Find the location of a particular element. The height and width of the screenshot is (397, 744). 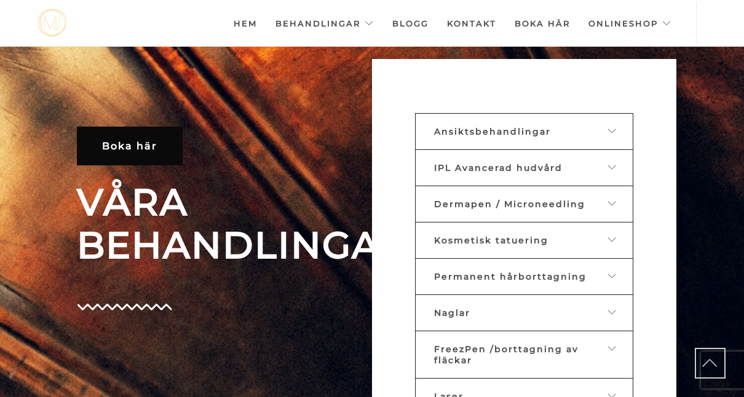

span: Kosmetisk tatuering is located at coordinates (491, 240).